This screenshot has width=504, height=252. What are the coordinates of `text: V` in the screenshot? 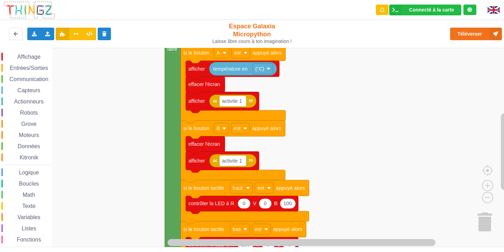 It's located at (255, 204).